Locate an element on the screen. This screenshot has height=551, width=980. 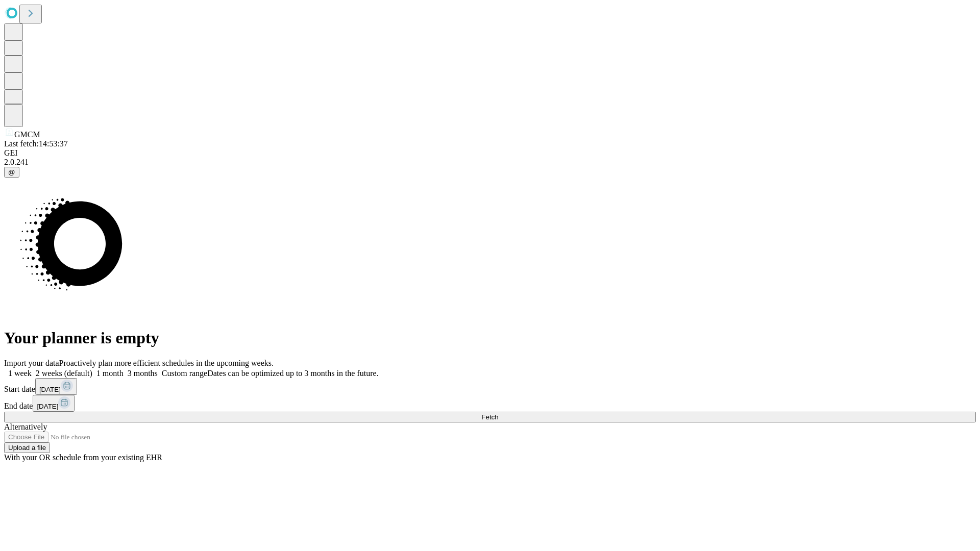
div: End date is located at coordinates (490, 403).